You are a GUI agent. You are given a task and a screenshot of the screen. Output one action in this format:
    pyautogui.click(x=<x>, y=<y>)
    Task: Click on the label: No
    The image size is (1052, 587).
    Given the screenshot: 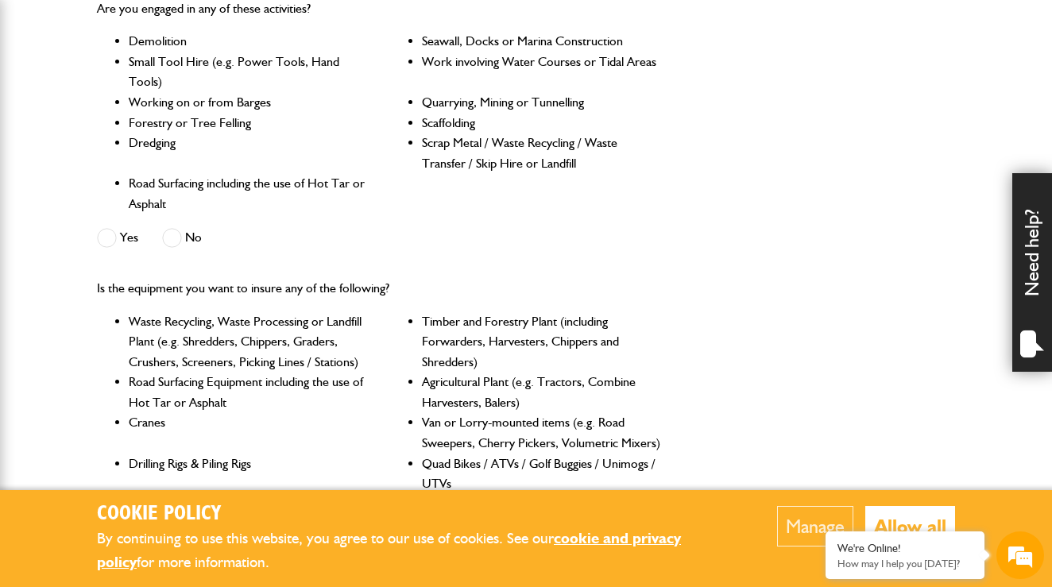 What is the action you would take?
    pyautogui.click(x=182, y=238)
    